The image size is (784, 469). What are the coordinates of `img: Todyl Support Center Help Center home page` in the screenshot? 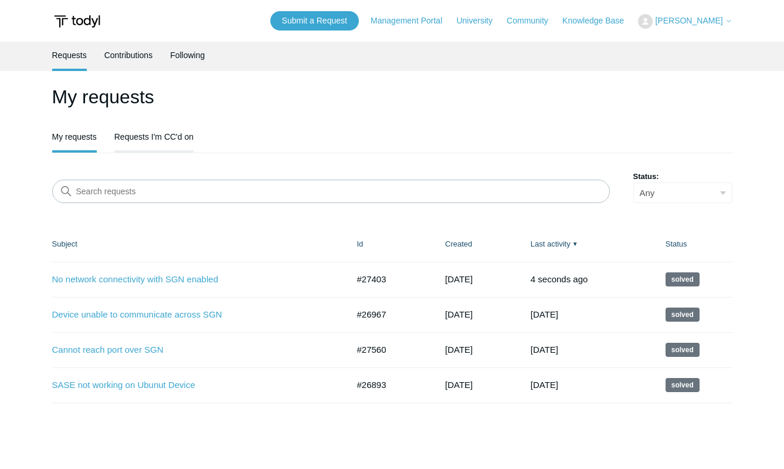 It's located at (77, 21).